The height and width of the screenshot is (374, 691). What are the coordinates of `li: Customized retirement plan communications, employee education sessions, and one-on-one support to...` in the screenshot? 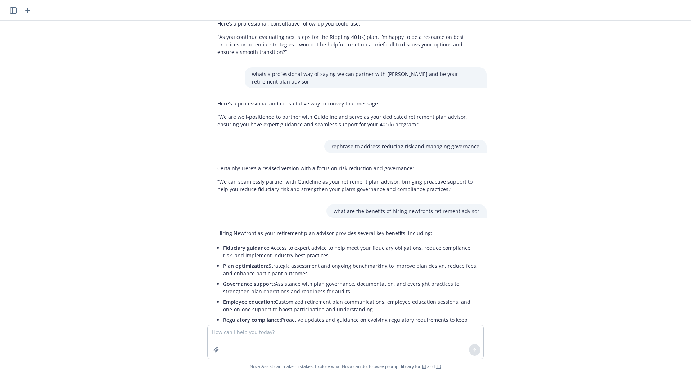 It's located at (351, 306).